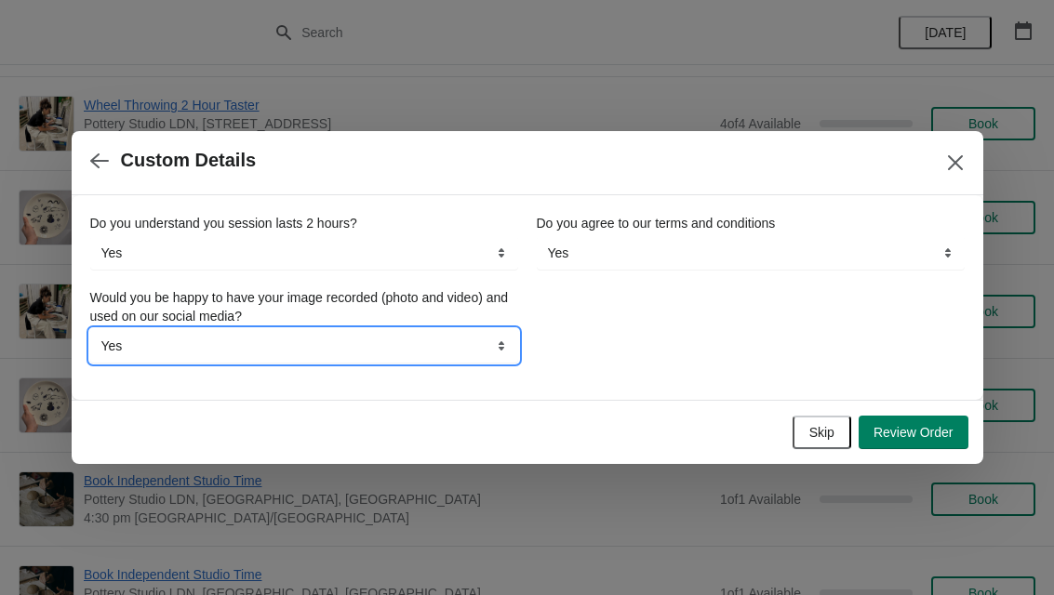 This screenshot has width=1054, height=595. Describe the element at coordinates (914, 433) in the screenshot. I see `button: Review Order` at that location.